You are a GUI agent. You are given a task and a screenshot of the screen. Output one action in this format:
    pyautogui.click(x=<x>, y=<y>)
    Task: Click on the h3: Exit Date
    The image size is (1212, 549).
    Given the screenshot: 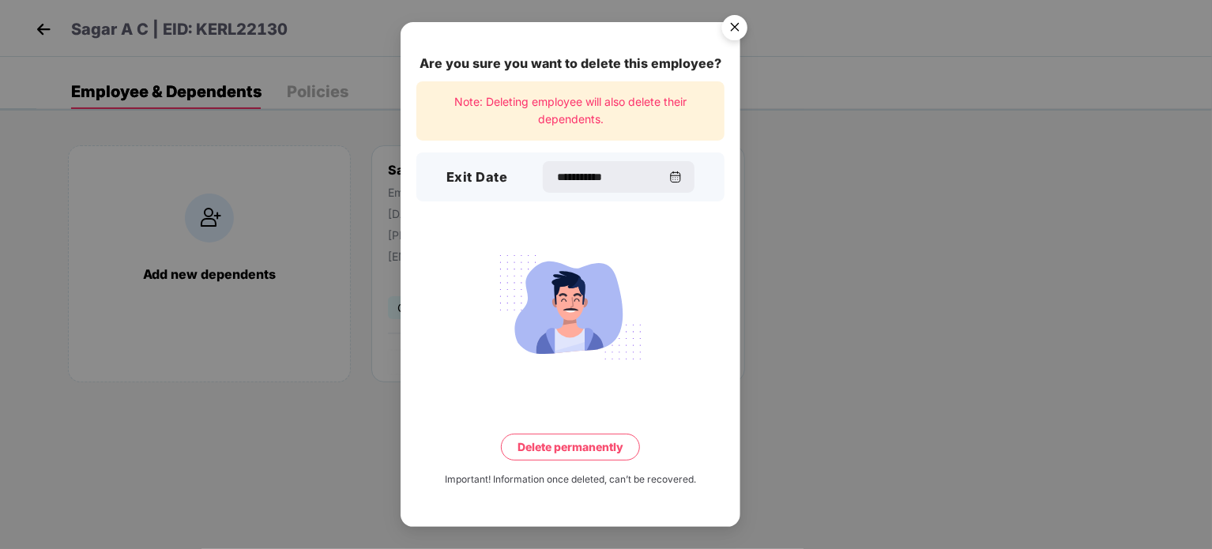 What is the action you would take?
    pyautogui.click(x=477, y=178)
    